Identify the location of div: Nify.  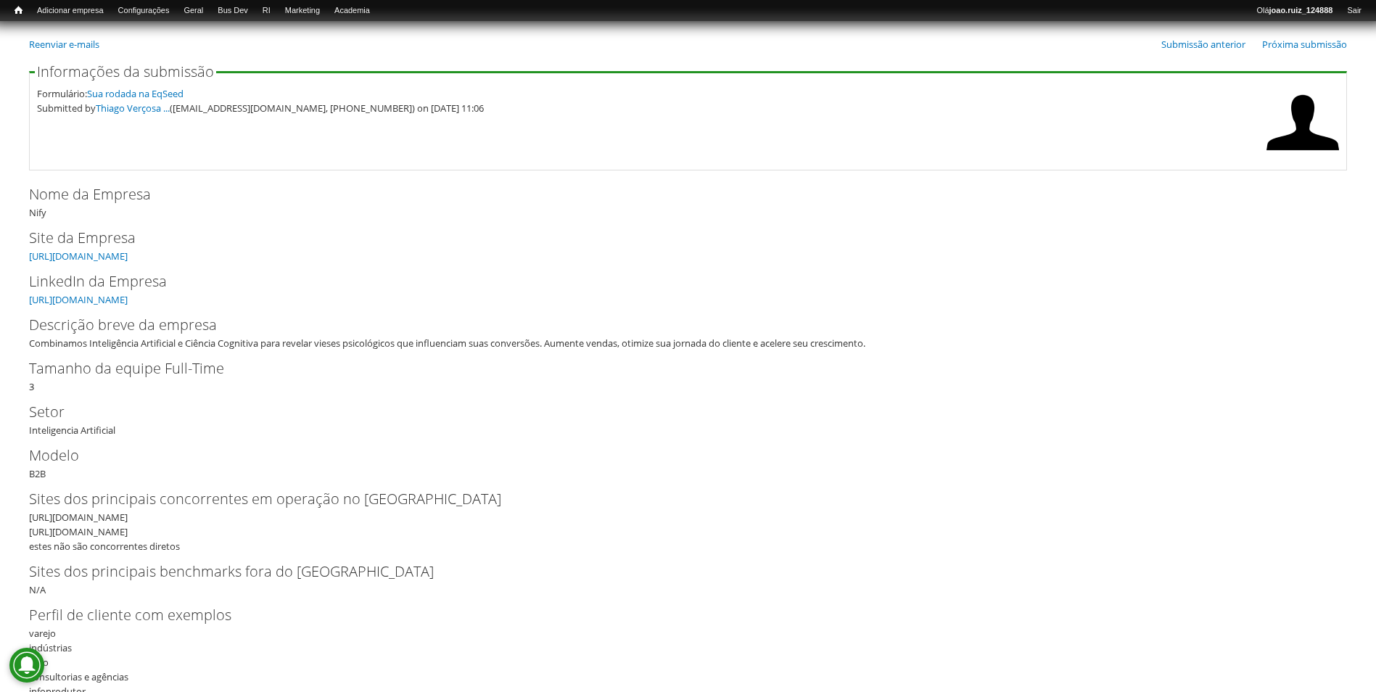
(688, 202).